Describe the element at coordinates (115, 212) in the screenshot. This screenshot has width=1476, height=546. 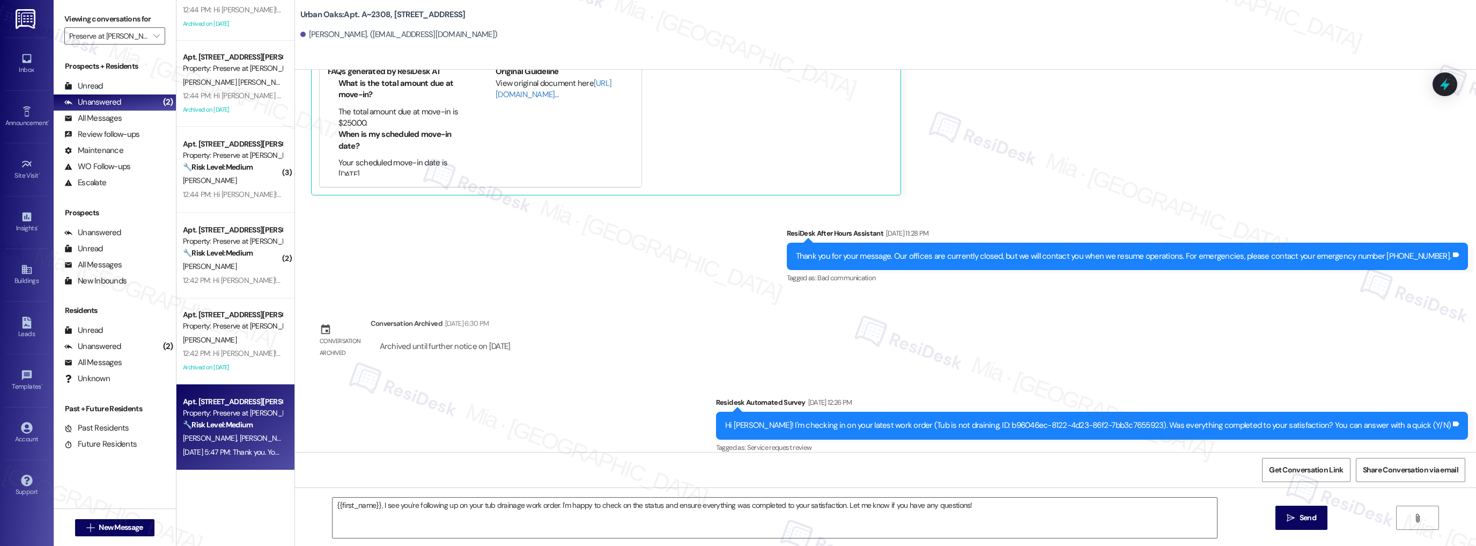
I see `div: Prospects` at that location.